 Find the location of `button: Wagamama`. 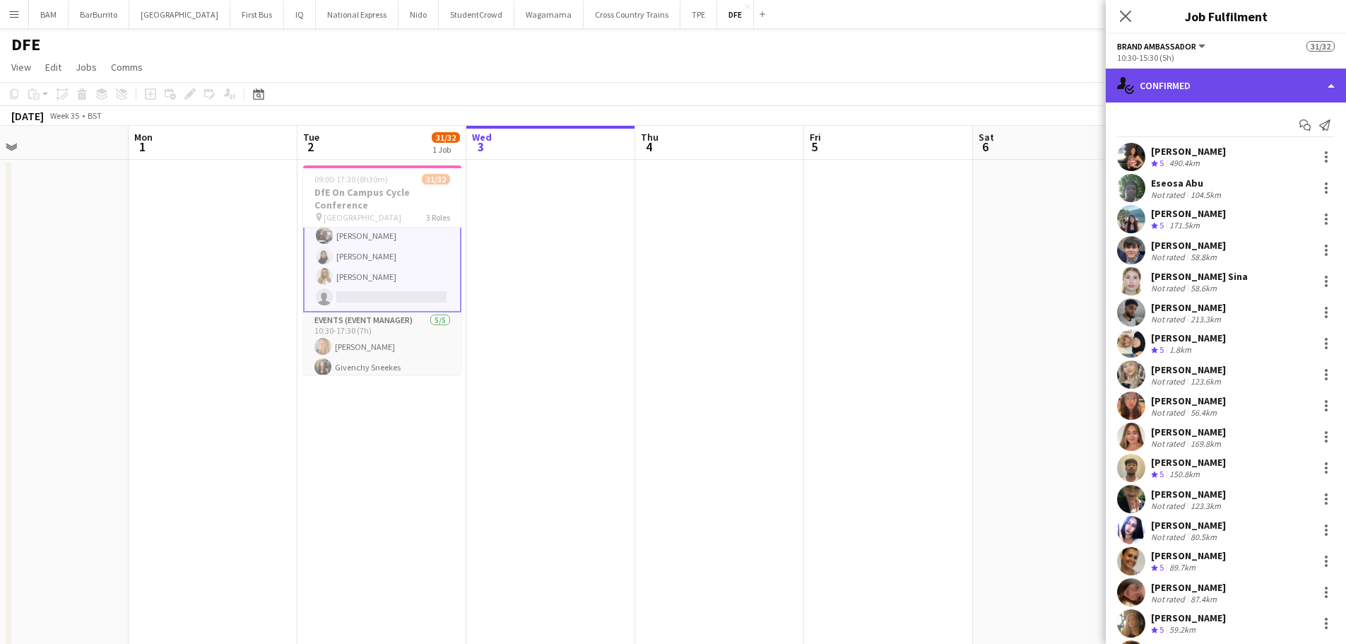

button: Wagamama is located at coordinates (549, 14).